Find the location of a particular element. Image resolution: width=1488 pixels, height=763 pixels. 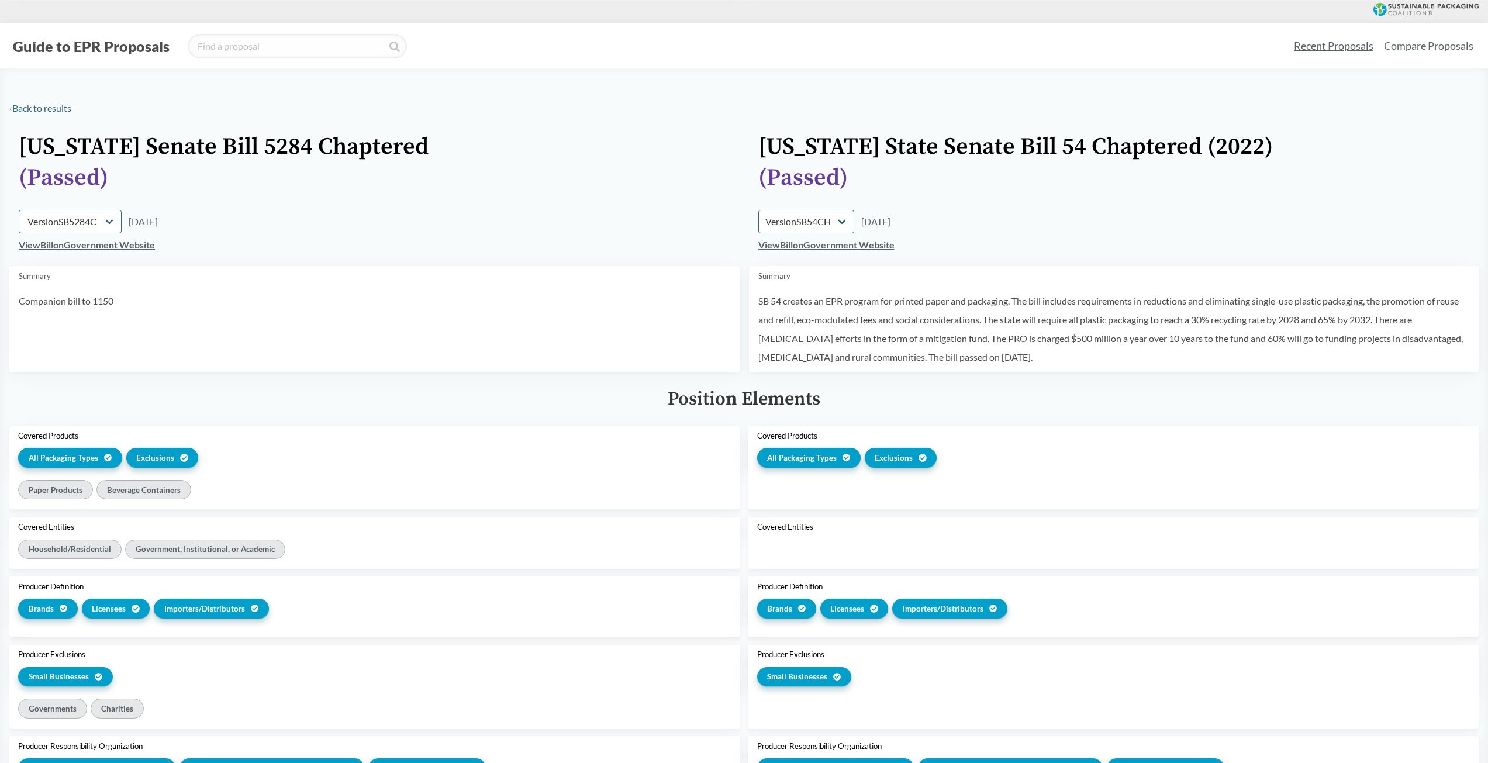

button: Covered EntitiesCovered EntitiesHousehold/​ResidentialGovernment, Institutional, or Academic is located at coordinates (744, 543).